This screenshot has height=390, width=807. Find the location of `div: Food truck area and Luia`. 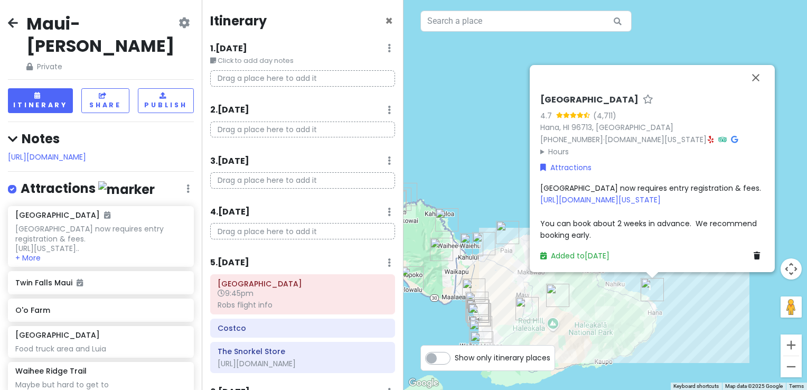

div: Food truck area and Luia is located at coordinates (100, 349).